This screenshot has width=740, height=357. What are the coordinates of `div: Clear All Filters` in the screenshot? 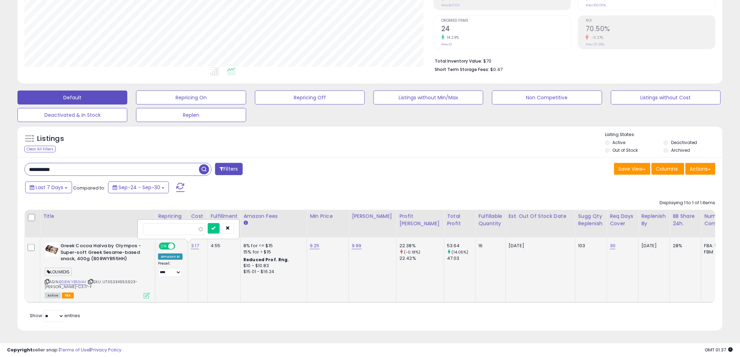 It's located at (40, 149).